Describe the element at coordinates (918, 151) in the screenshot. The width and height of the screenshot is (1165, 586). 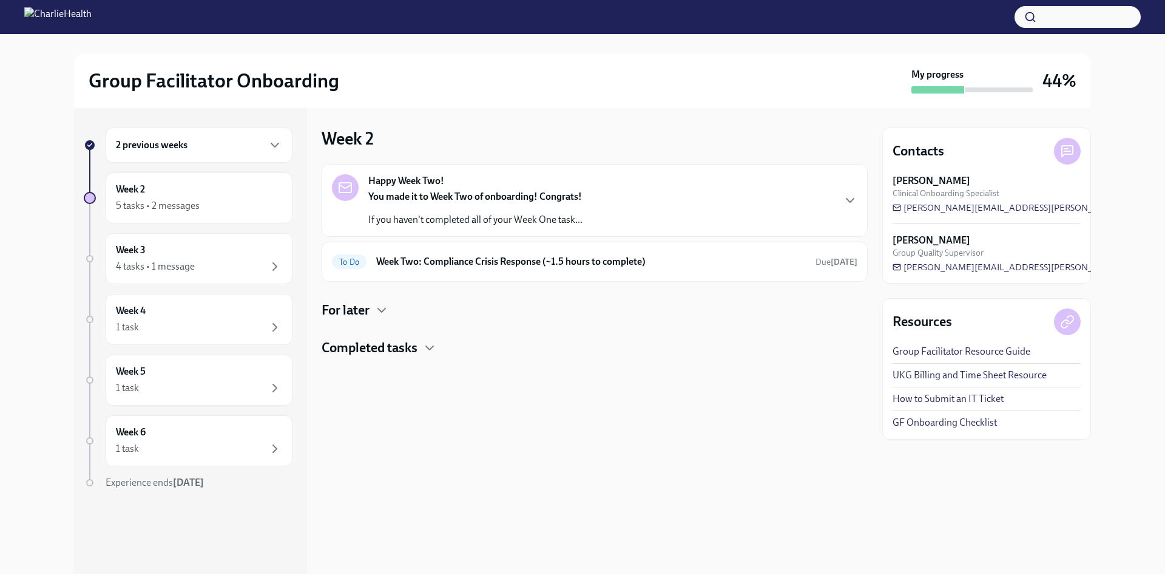
I see `h4: Contacts` at that location.